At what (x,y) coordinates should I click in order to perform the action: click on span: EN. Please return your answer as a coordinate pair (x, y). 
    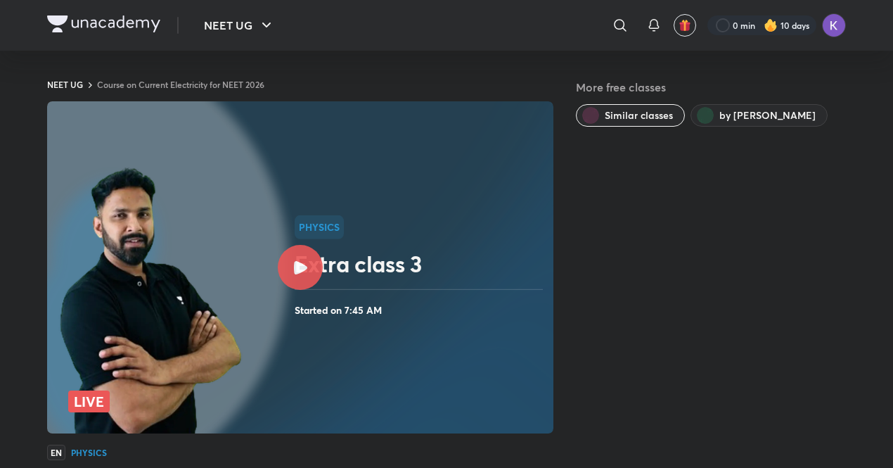
    Looking at the image, I should click on (56, 452).